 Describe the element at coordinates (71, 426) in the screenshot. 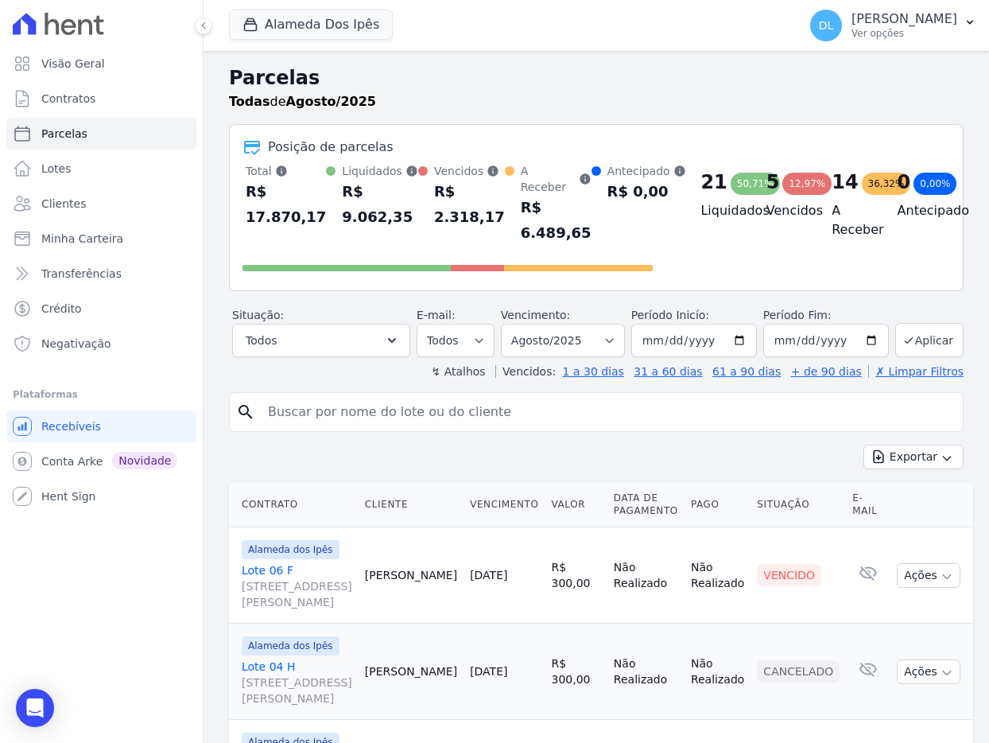

I see `span: Recebíveis` at that location.